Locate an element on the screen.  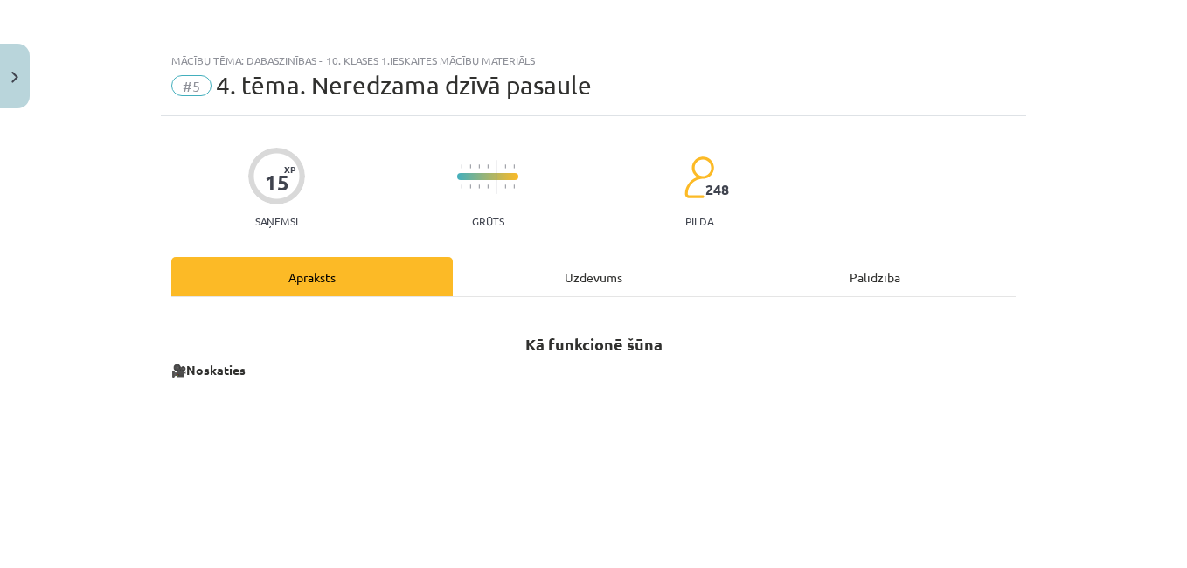
span: XP is located at coordinates (289, 169).